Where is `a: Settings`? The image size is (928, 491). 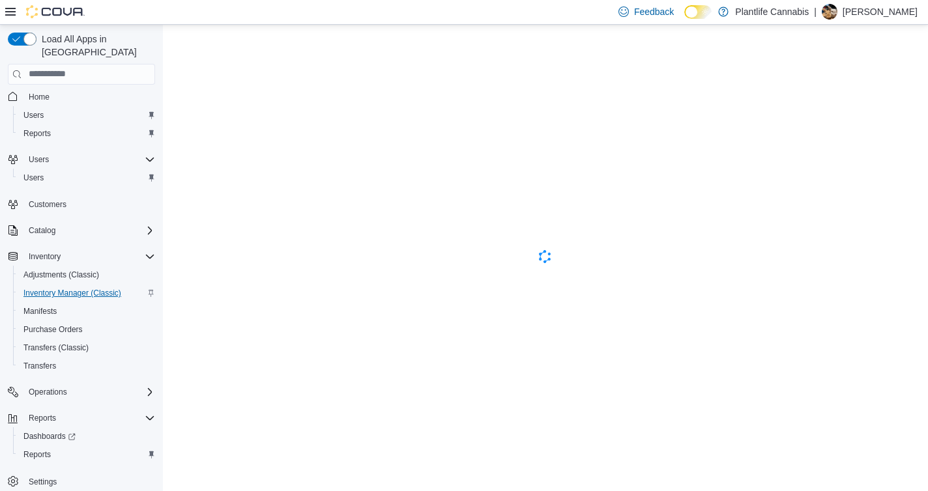
a: Settings is located at coordinates (42, 482).